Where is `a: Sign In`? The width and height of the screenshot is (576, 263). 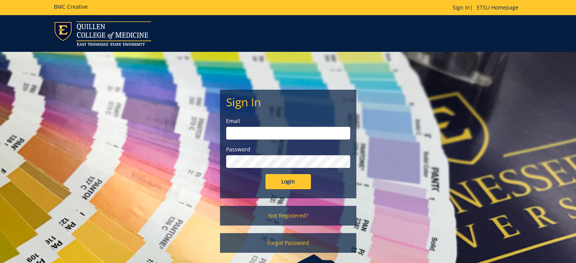
a: Sign In is located at coordinates (462, 7).